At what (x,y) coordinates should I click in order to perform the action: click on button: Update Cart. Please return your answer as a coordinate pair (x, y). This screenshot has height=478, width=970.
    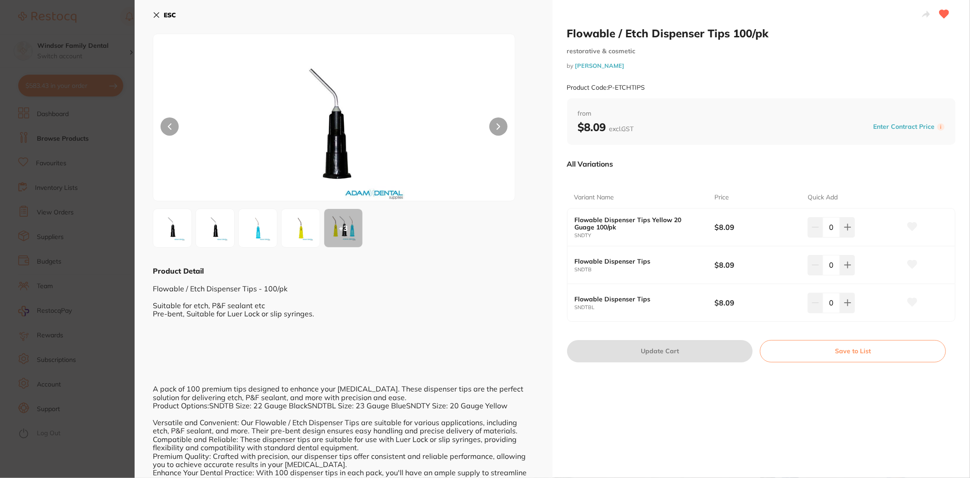
    Looking at the image, I should click on (660, 351).